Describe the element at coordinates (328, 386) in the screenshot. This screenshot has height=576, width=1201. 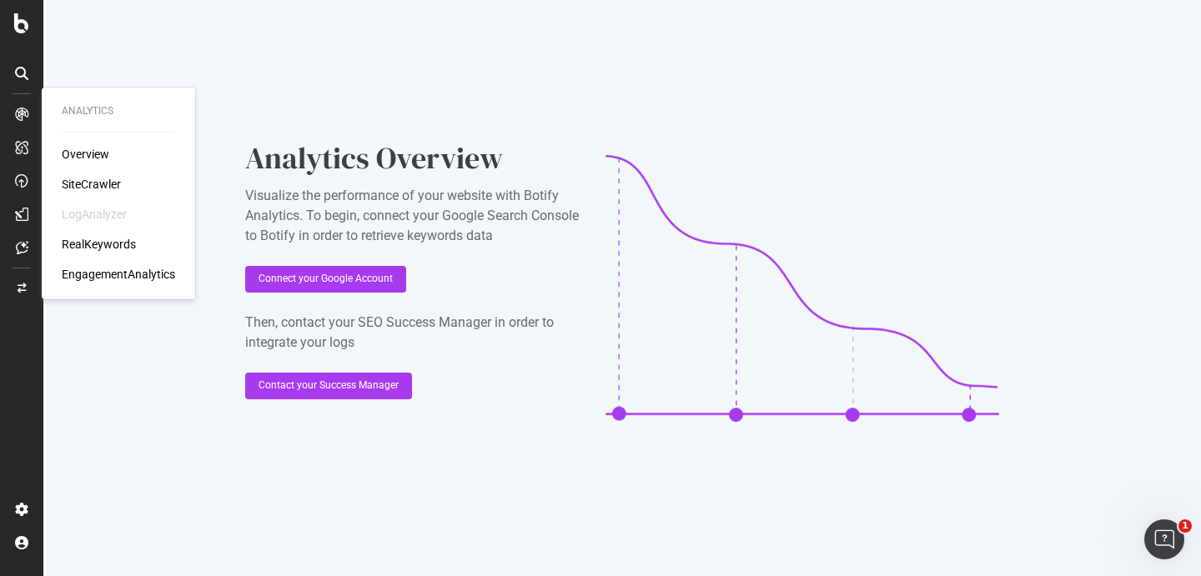
I see `button: Contact your Success Manager` at that location.